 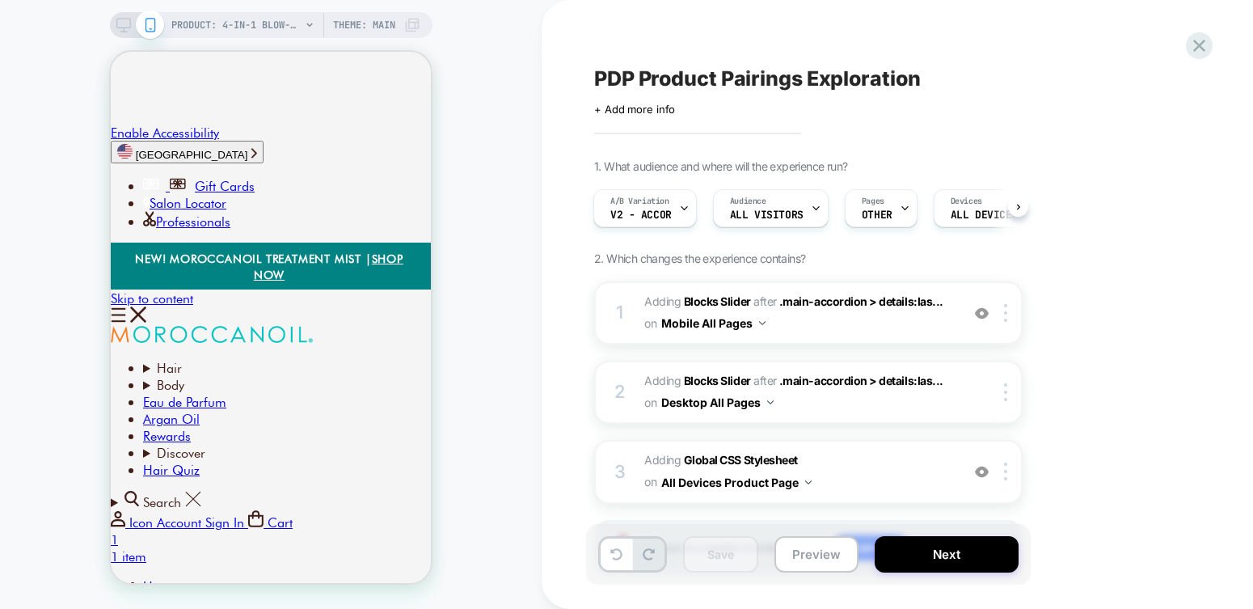 What do you see at coordinates (740, 459) in the screenshot?
I see `b: Global CSS Stylesheet` at bounding box center [740, 459].